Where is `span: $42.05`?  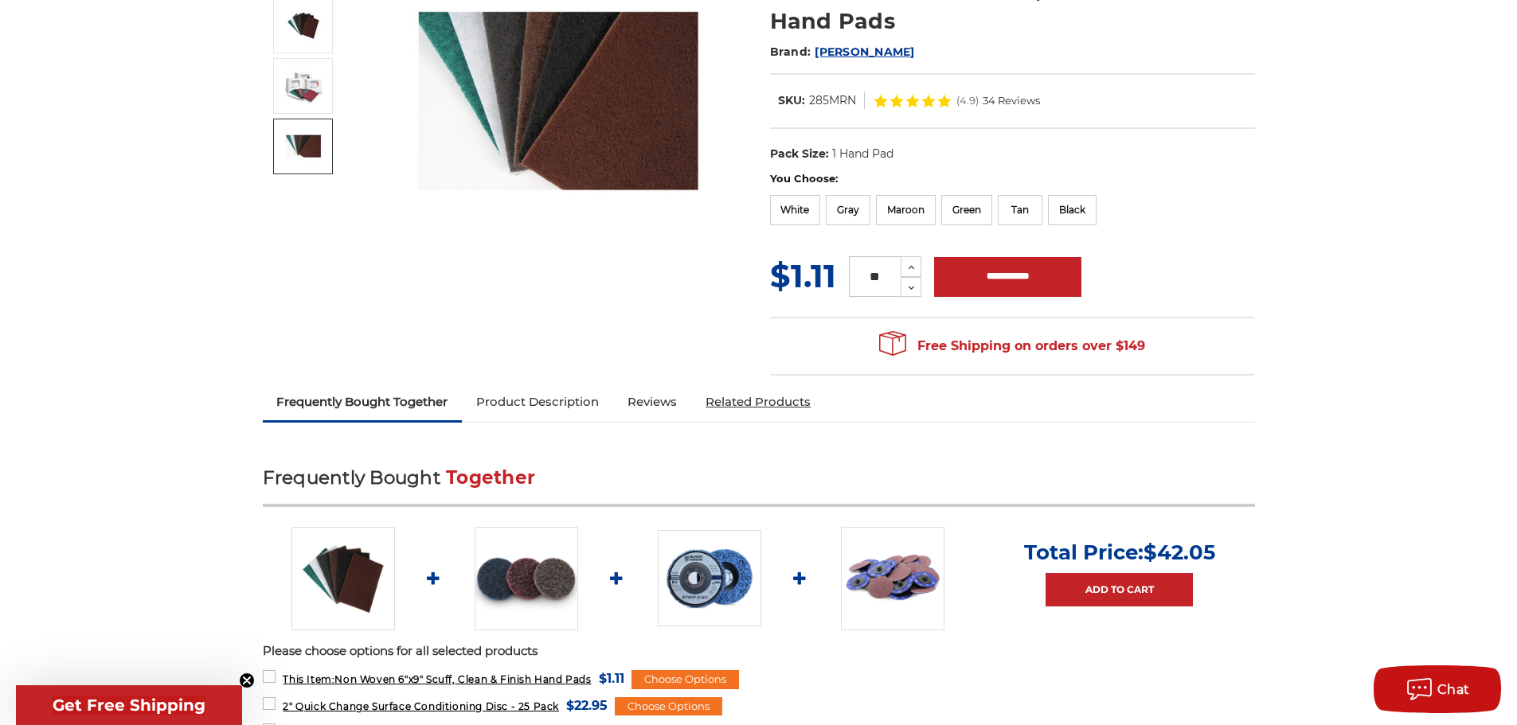
span: $42.05 is located at coordinates (1179, 553).